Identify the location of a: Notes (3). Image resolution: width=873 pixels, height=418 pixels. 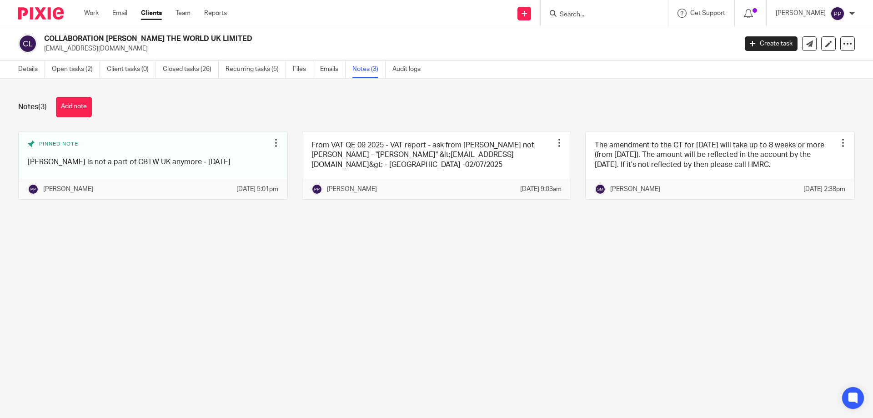
(369, 69).